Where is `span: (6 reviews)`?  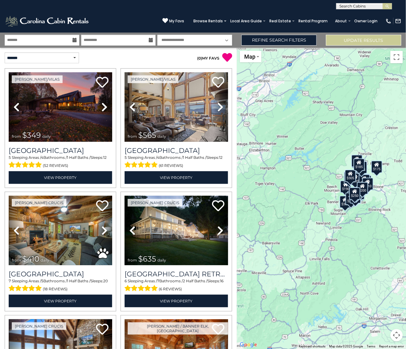
span: (6 reviews) is located at coordinates (171, 289).